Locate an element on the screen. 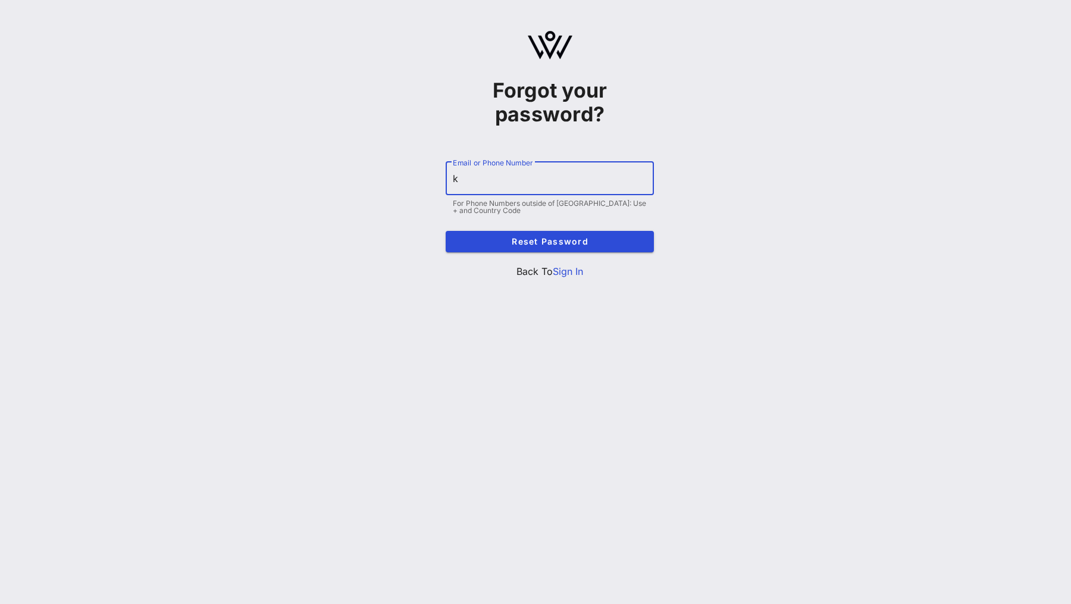 This screenshot has height=604, width=1071. h1: Forgot your password? is located at coordinates (550, 102).